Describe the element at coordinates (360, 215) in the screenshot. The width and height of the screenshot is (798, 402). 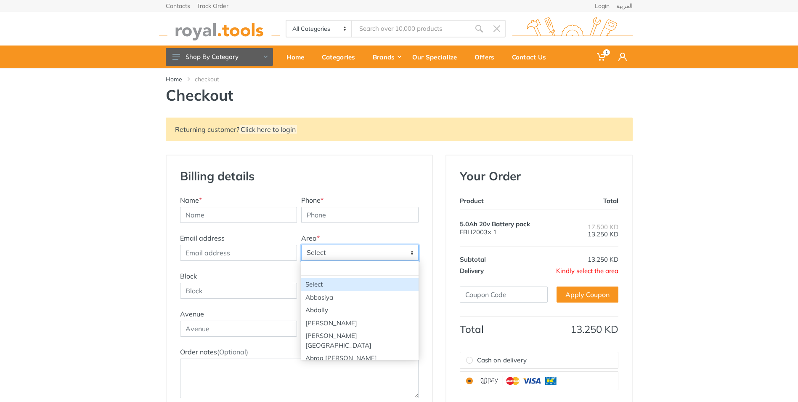
I see `input: Phone` at that location.